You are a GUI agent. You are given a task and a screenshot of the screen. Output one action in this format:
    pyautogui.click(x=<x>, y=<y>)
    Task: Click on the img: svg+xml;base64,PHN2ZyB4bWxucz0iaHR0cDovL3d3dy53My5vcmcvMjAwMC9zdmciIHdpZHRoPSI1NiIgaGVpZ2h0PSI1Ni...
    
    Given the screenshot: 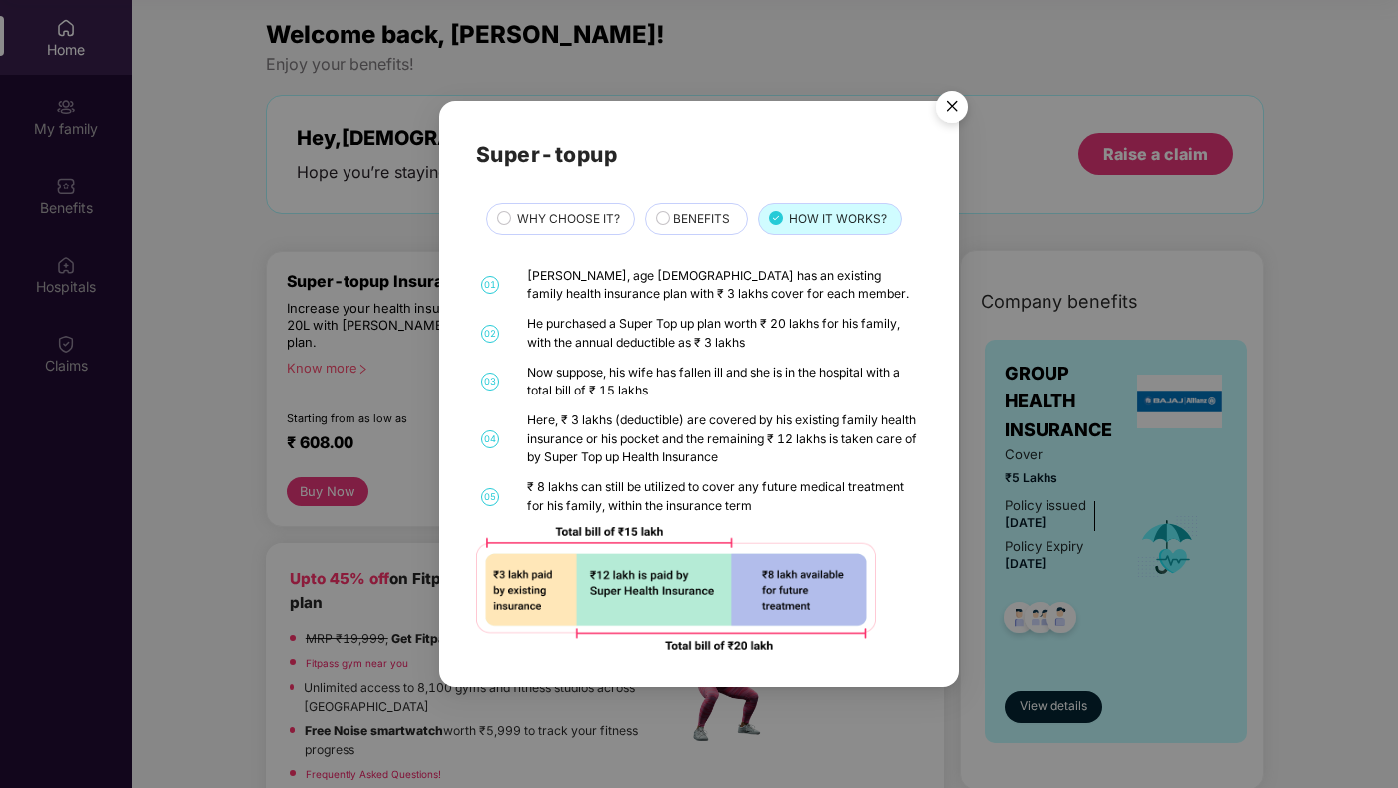 What is the action you would take?
    pyautogui.click(x=952, y=110)
    